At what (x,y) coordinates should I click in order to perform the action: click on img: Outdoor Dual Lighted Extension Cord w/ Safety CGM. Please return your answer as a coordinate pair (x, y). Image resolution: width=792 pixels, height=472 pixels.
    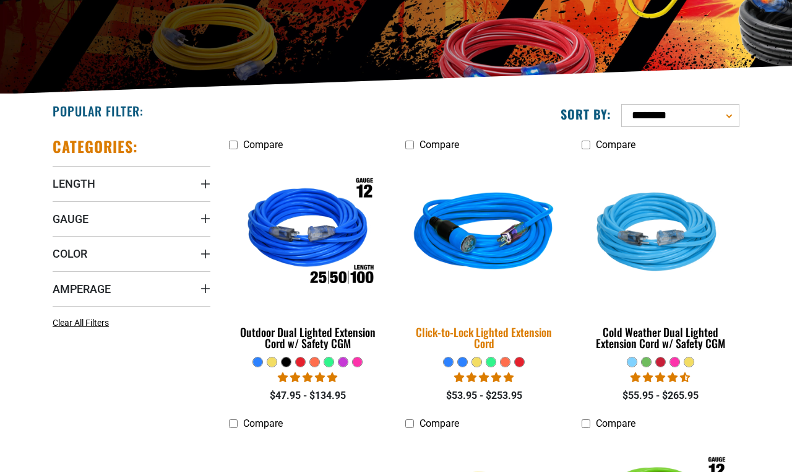
    Looking at the image, I should click on (308, 234).